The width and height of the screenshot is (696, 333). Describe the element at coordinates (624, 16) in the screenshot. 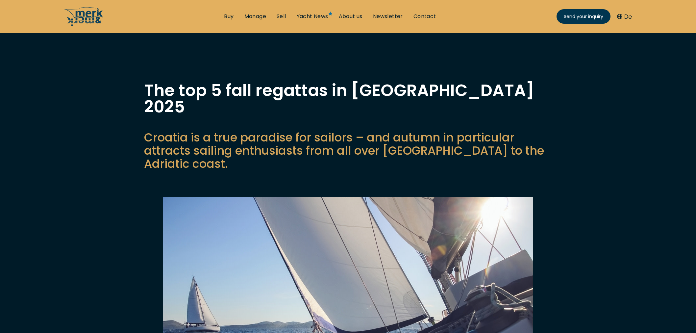

I see `button: De` at that location.